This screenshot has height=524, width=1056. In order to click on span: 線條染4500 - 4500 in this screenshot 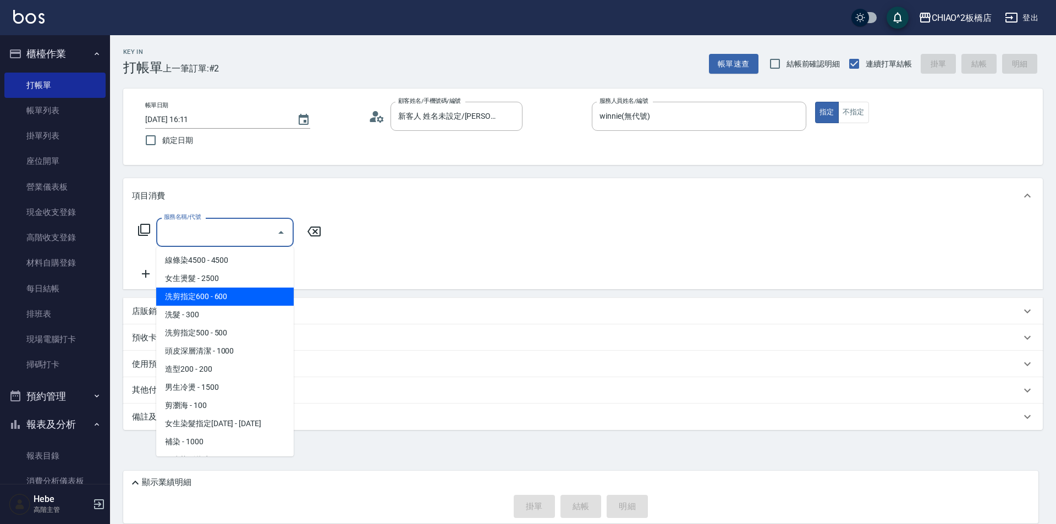, I will do `click(225, 260)`.